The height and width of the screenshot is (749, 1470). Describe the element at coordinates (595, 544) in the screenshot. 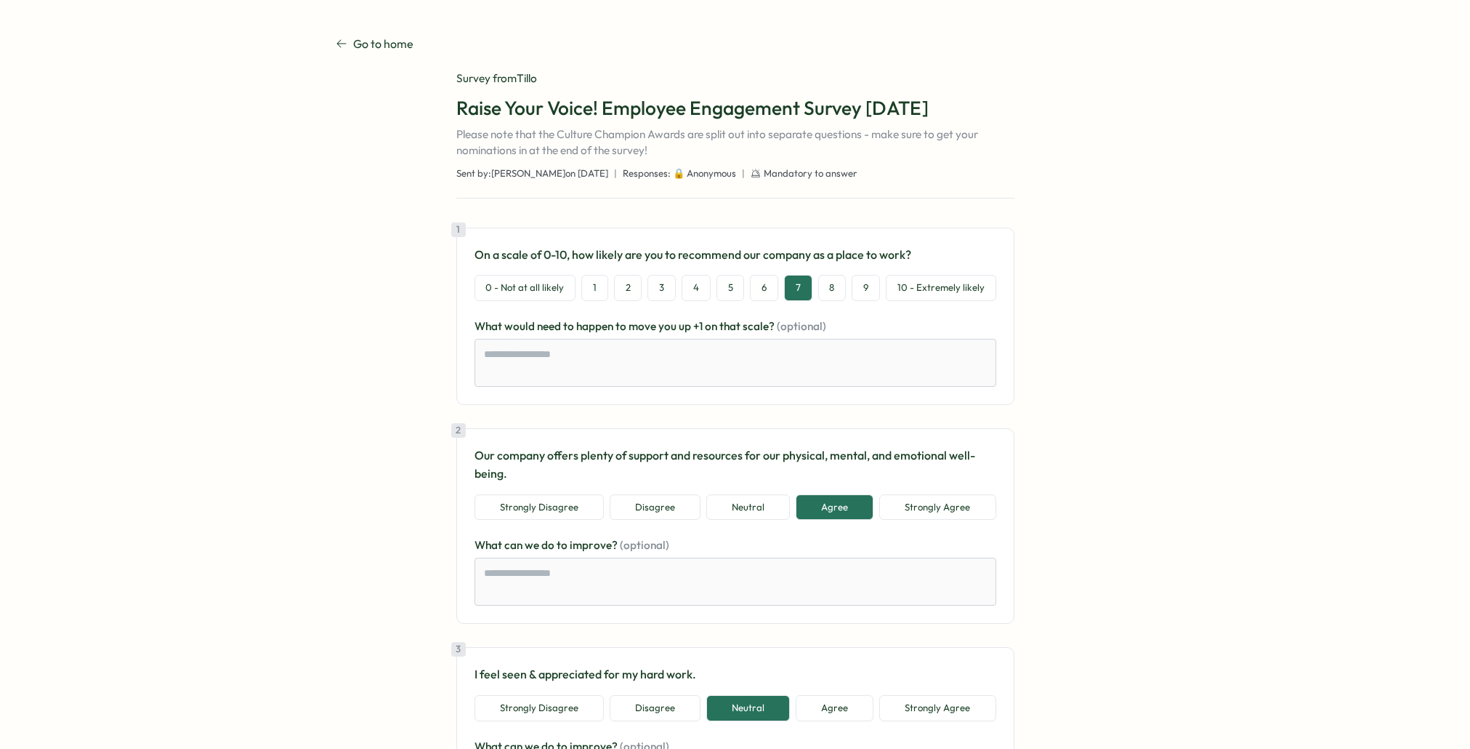

I see `span: improve?` at that location.